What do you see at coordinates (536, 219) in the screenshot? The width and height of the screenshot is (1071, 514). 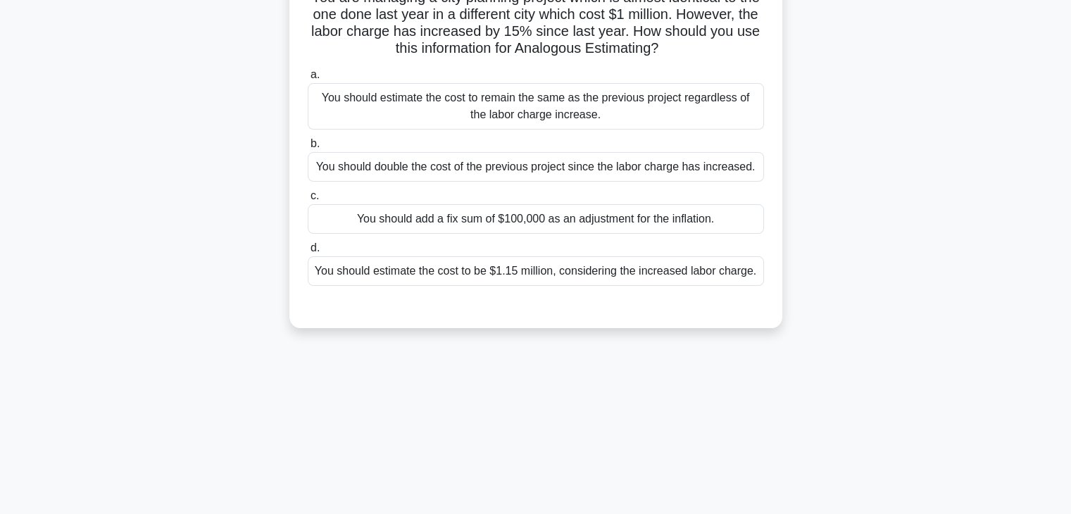 I see `div: You should add a fix sum of $100,000 as an adjustment for the inflation.` at bounding box center [536, 219].